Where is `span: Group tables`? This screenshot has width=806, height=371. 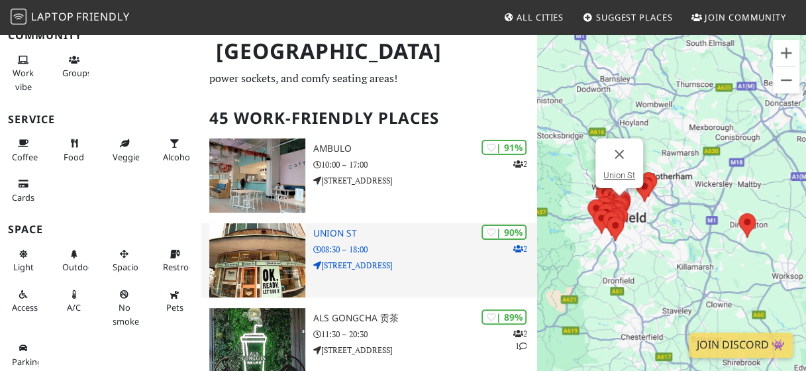 span: Group tables is located at coordinates (77, 73).